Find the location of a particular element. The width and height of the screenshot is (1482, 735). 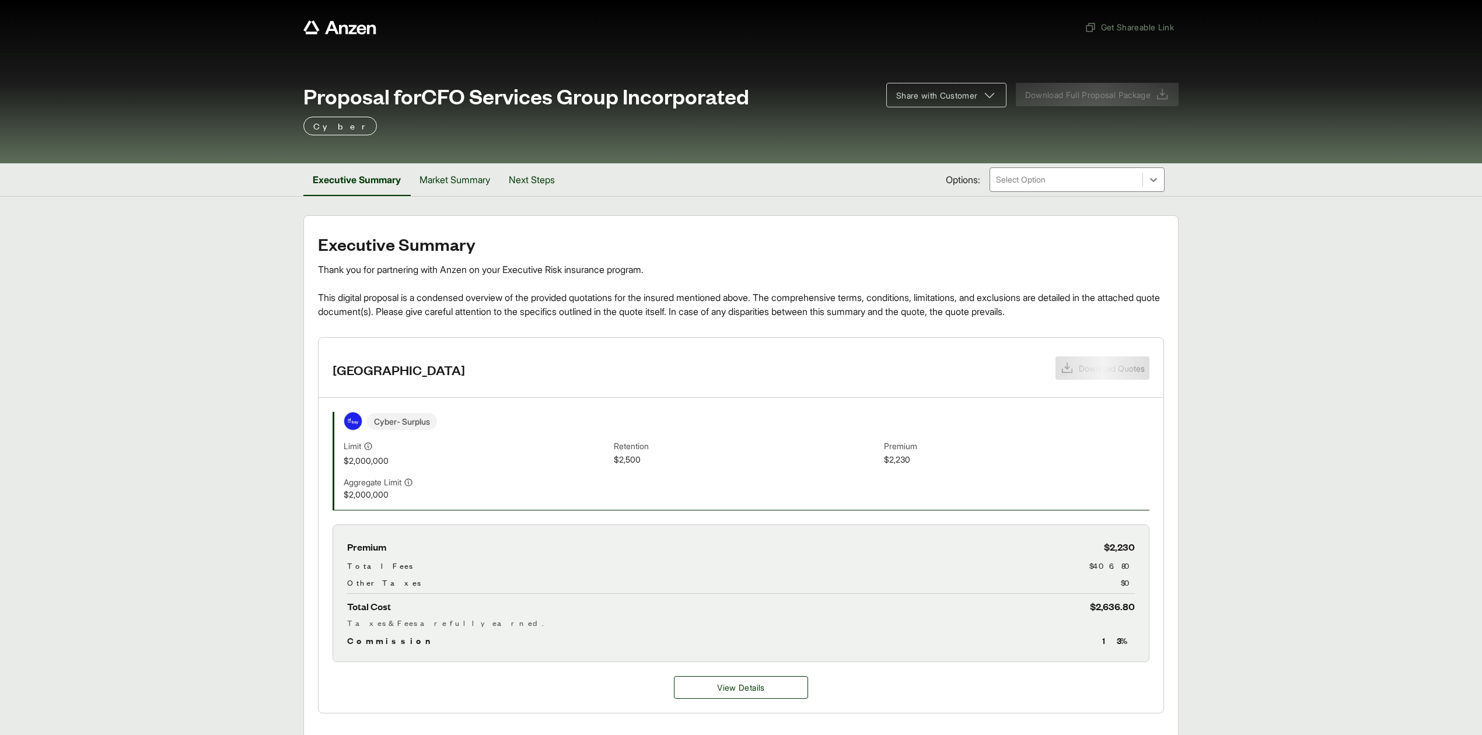

span: View Details is located at coordinates (741, 688).